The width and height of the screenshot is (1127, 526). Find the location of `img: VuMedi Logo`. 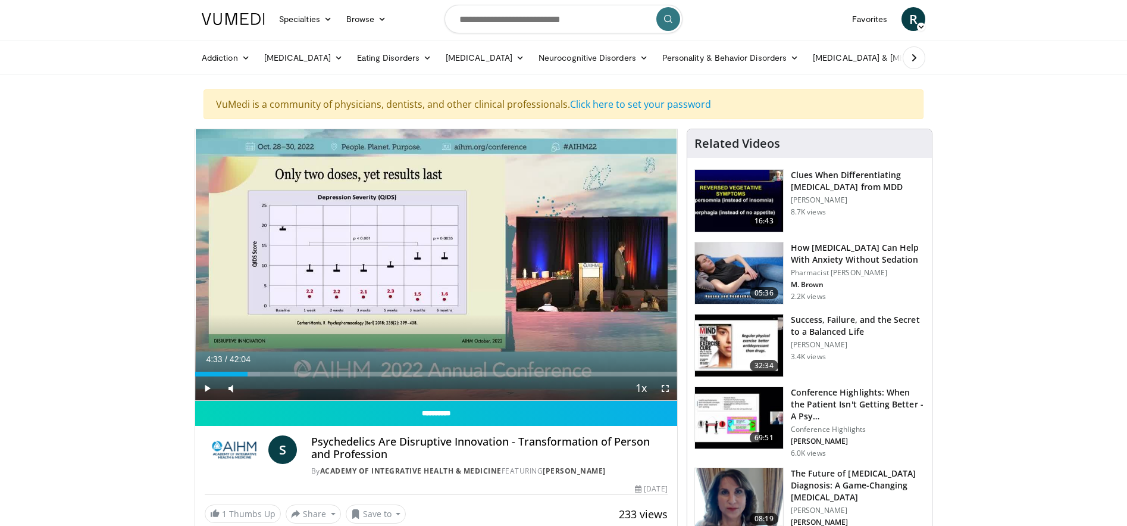

img: VuMedi Logo is located at coordinates (233, 19).